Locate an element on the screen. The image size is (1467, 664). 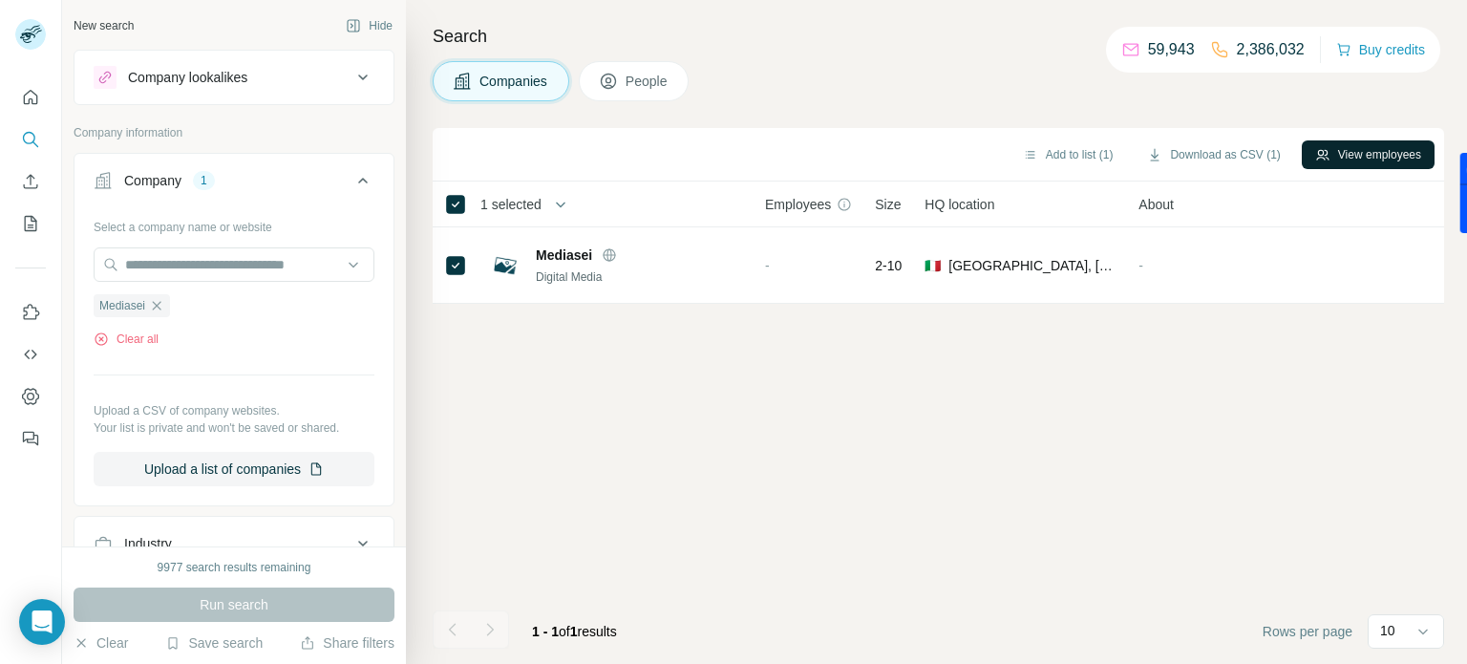
button: Buy credits is located at coordinates (1380, 50).